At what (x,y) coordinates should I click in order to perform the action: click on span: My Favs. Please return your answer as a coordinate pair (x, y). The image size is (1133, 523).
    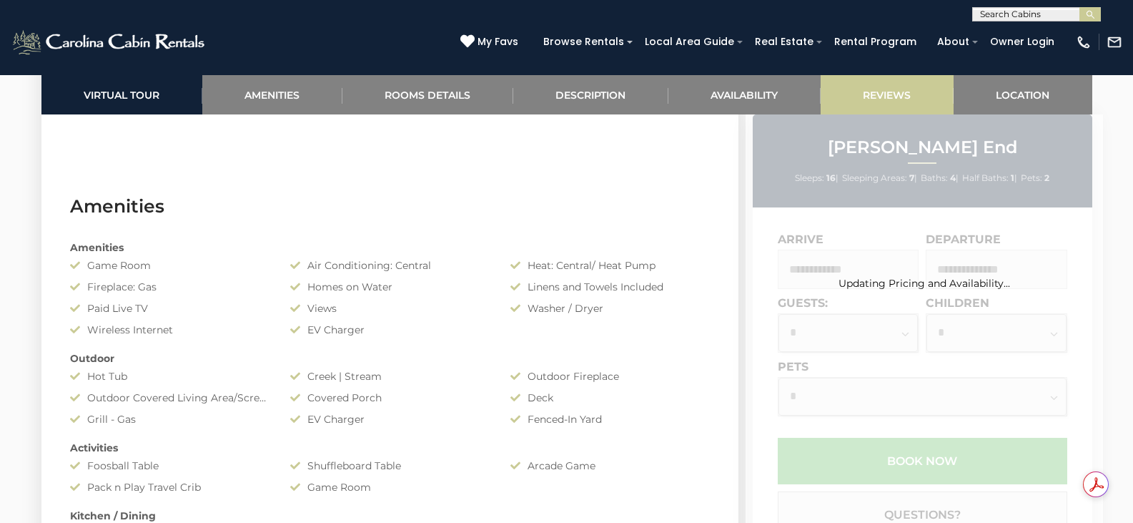
    Looking at the image, I should click on (498, 41).